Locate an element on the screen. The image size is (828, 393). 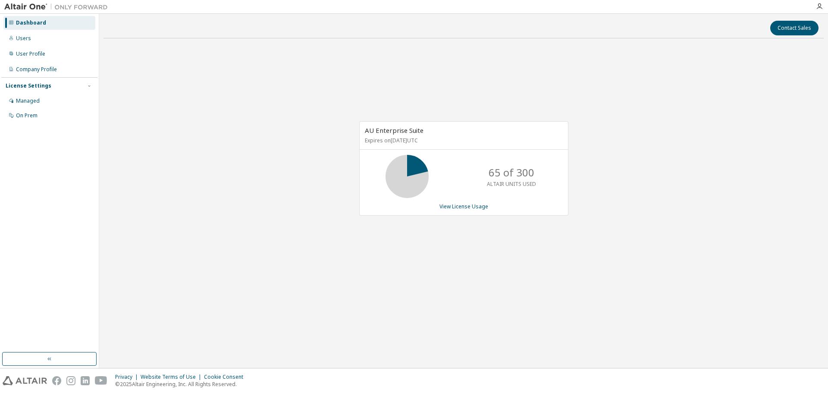
div: Privacy is located at coordinates (128, 377).